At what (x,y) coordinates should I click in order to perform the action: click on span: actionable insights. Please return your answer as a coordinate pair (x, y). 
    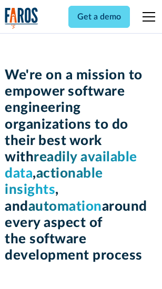
    Looking at the image, I should click on (54, 181).